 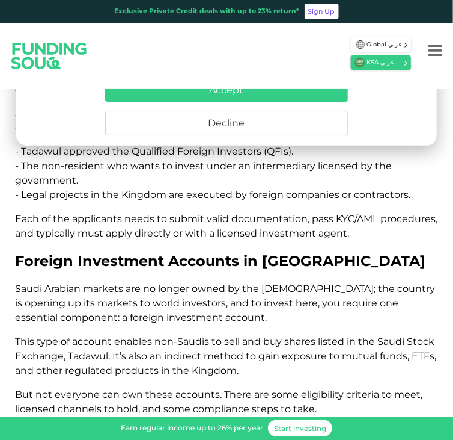 I want to click on button: Decline, so click(x=227, y=123).